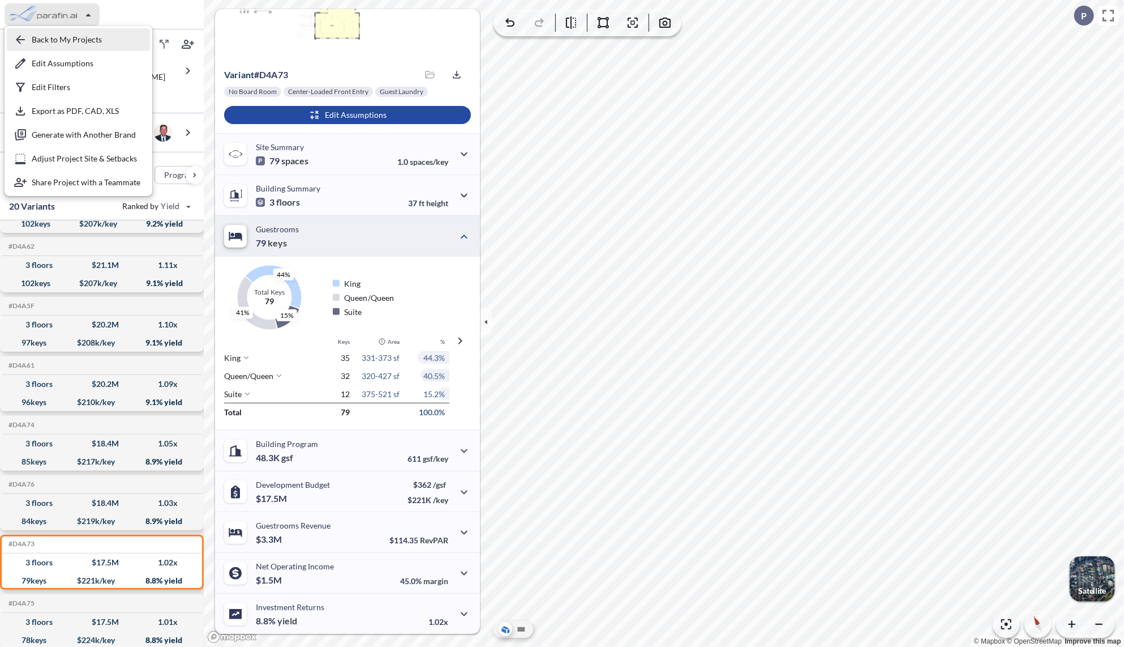 The width and height of the screenshot is (1124, 647). I want to click on span: gsf, so click(287, 457).